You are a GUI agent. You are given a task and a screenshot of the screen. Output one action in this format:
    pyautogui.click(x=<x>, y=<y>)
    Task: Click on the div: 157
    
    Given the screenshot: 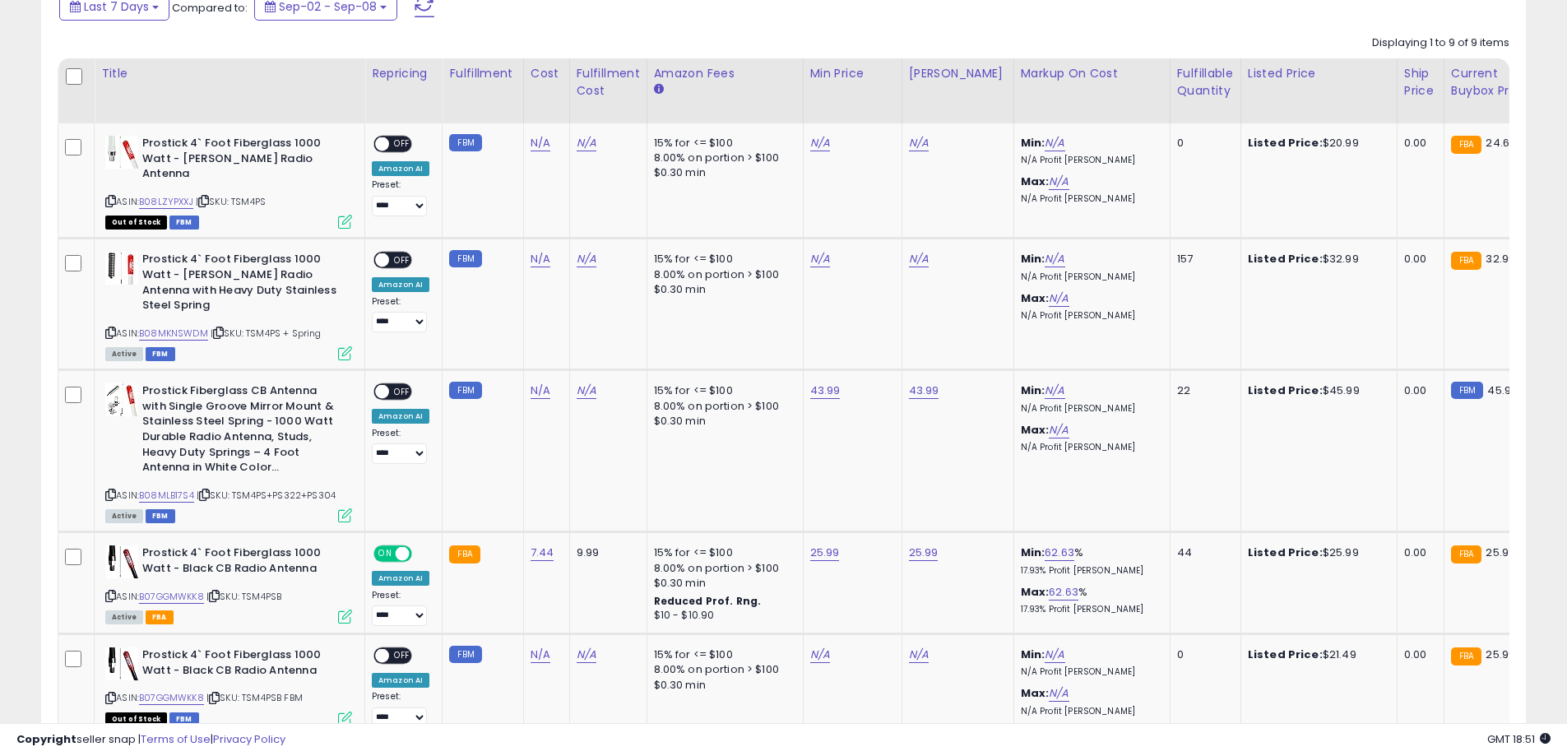 What is the action you would take?
    pyautogui.click(x=1203, y=259)
    